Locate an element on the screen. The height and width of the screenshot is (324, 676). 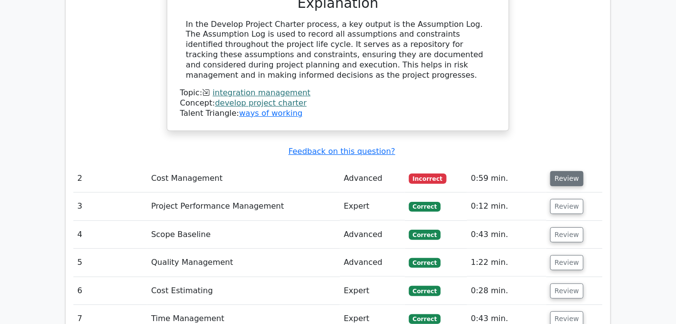
td: 0:43 min. is located at coordinates (507, 235).